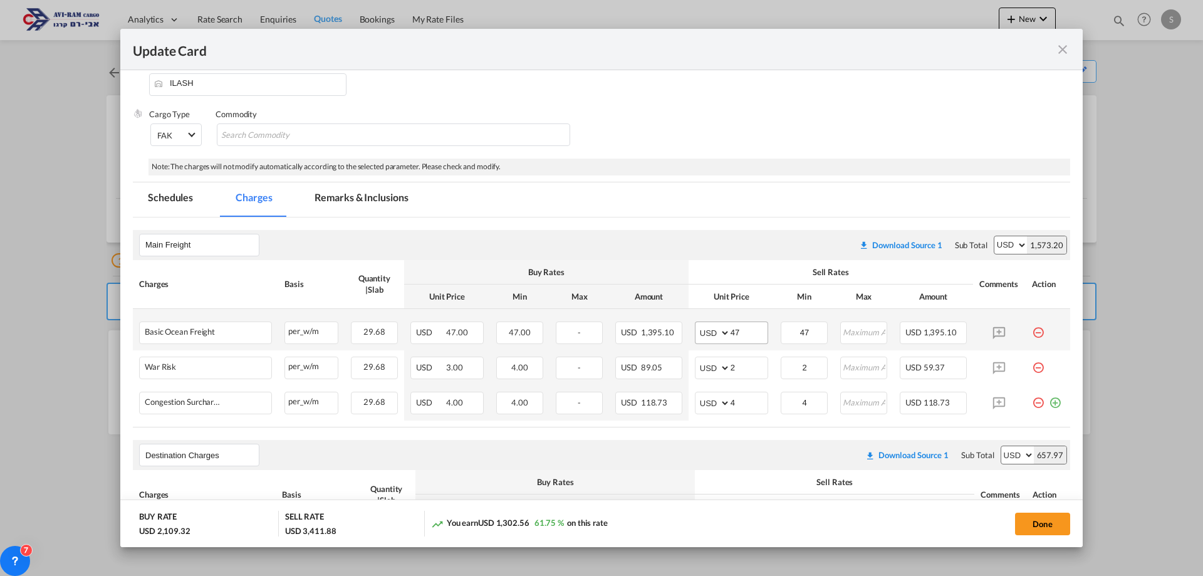 The width and height of the screenshot is (1203, 576). Describe the element at coordinates (652, 367) in the screenshot. I see `span: 89.05` at that location.